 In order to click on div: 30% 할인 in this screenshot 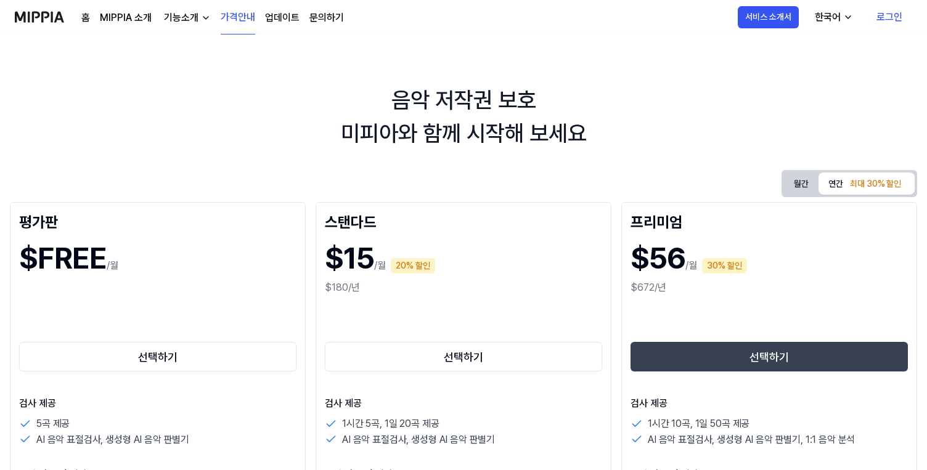, I will do `click(724, 266)`.